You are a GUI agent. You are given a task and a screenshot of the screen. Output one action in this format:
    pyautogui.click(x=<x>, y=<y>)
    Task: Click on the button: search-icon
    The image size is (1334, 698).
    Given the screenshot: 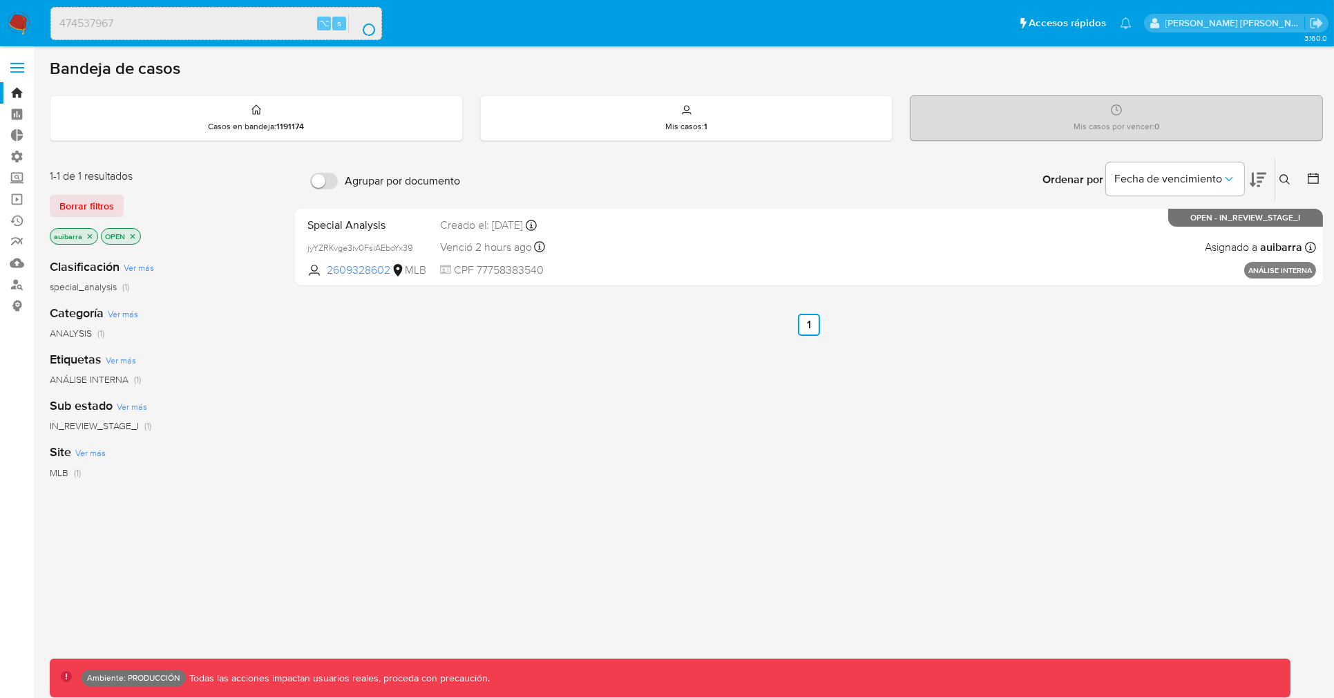 What is the action you would take?
    pyautogui.click(x=362, y=23)
    